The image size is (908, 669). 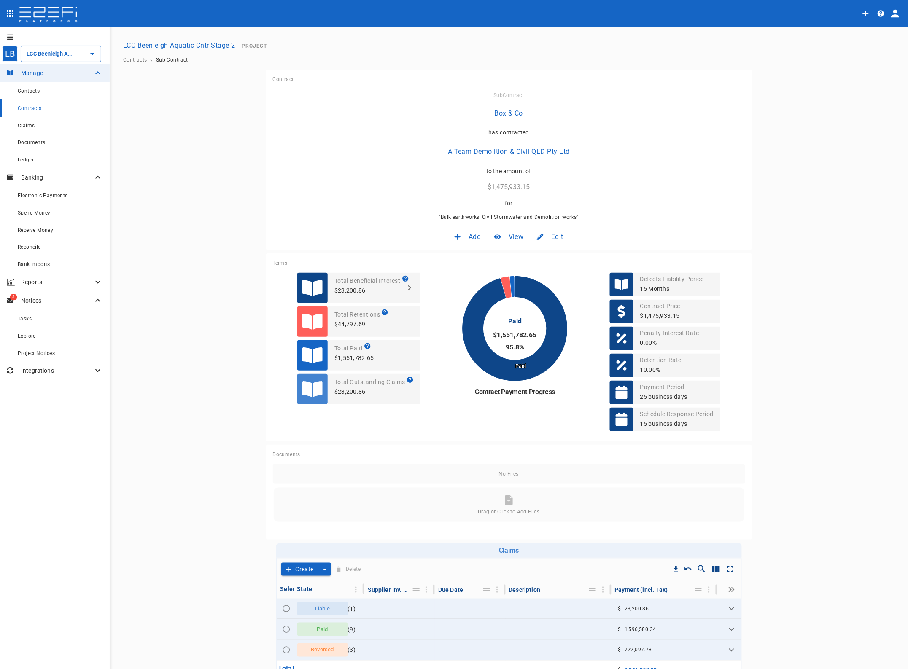 What do you see at coordinates (716, 569) in the screenshot?
I see `button: Show/Hide columns` at bounding box center [716, 569].